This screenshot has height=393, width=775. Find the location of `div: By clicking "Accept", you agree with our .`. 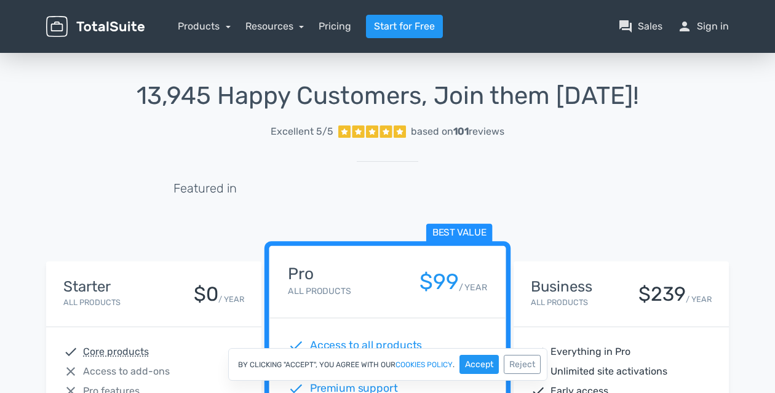

div: By clicking "Accept", you agree with our . is located at coordinates (388, 364).